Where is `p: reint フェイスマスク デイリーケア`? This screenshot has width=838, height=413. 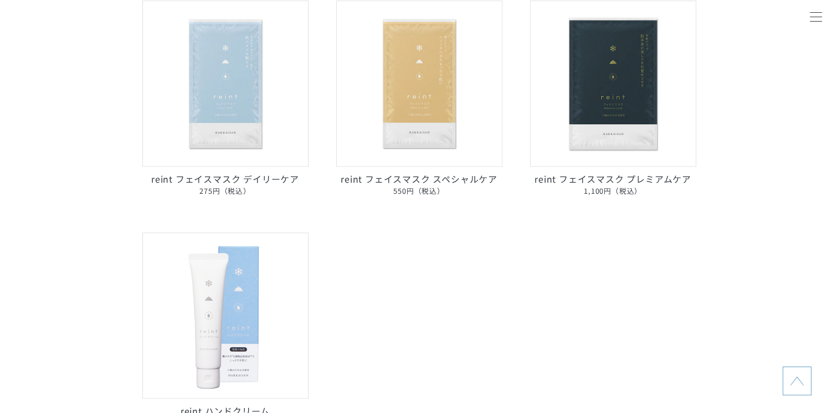
p: reint フェイスマスク デイリーケア is located at coordinates (225, 184).